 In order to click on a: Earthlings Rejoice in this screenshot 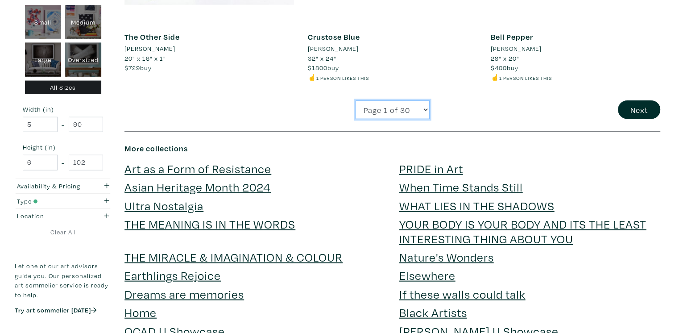, I will do `click(173, 275)`.